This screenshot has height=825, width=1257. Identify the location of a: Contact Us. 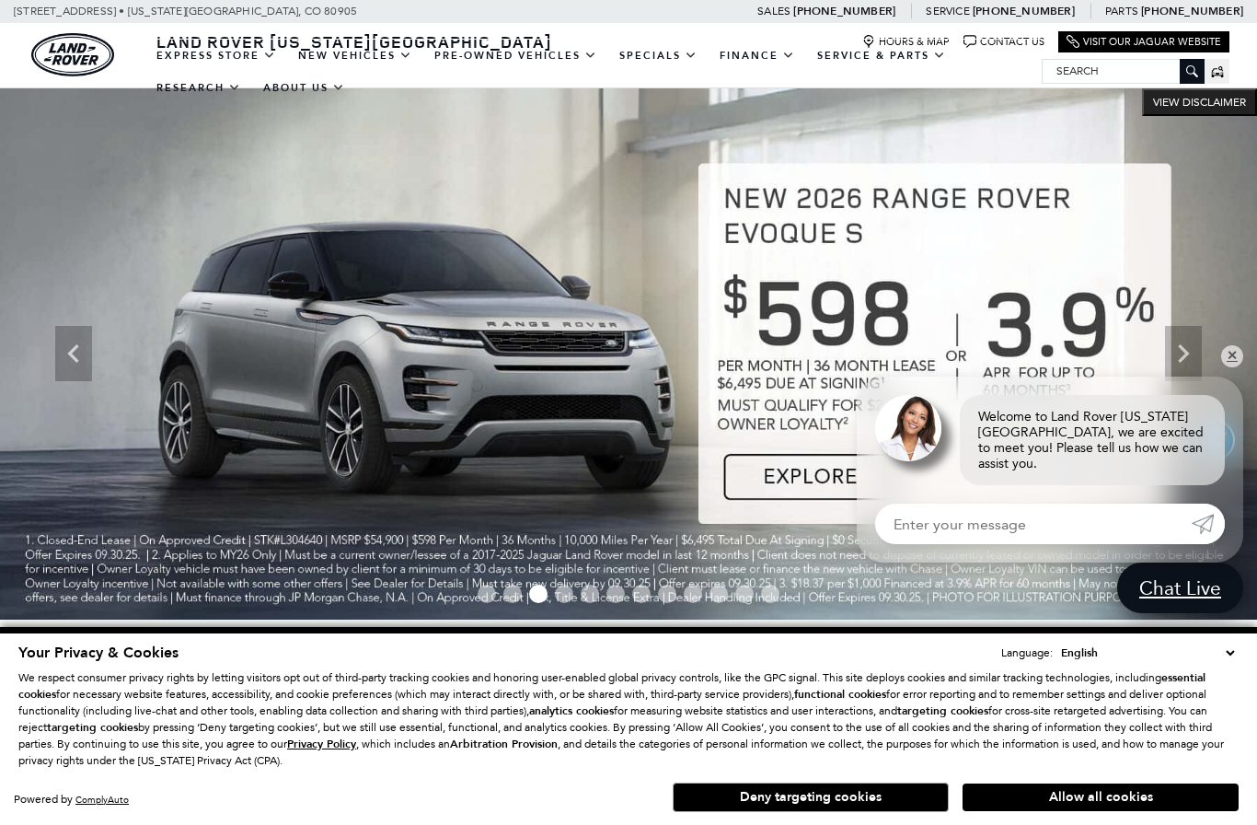
(1004, 41).